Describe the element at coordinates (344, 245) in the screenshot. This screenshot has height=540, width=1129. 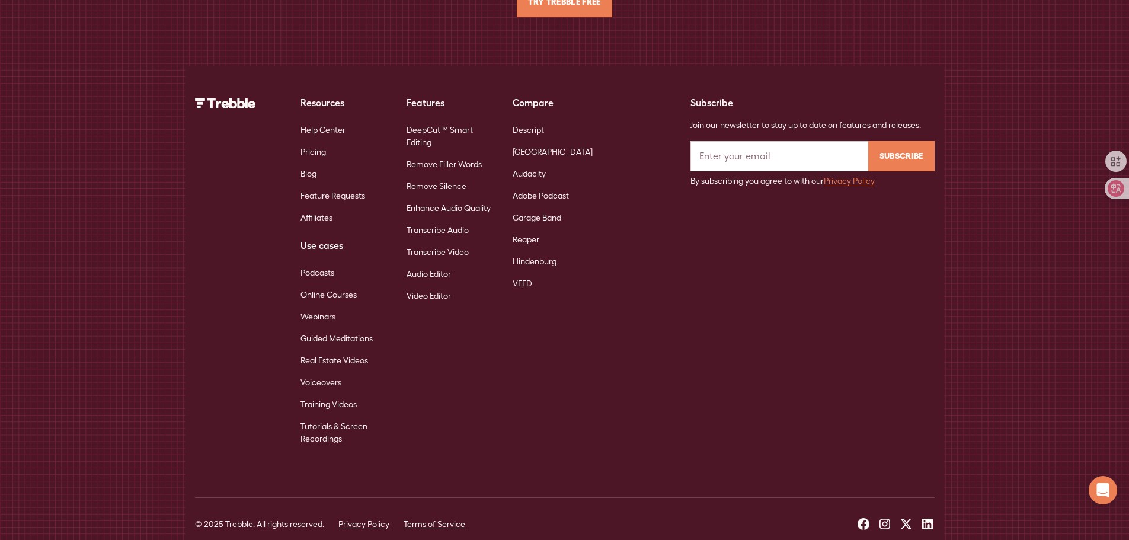
I see `div: Use cases` at that location.